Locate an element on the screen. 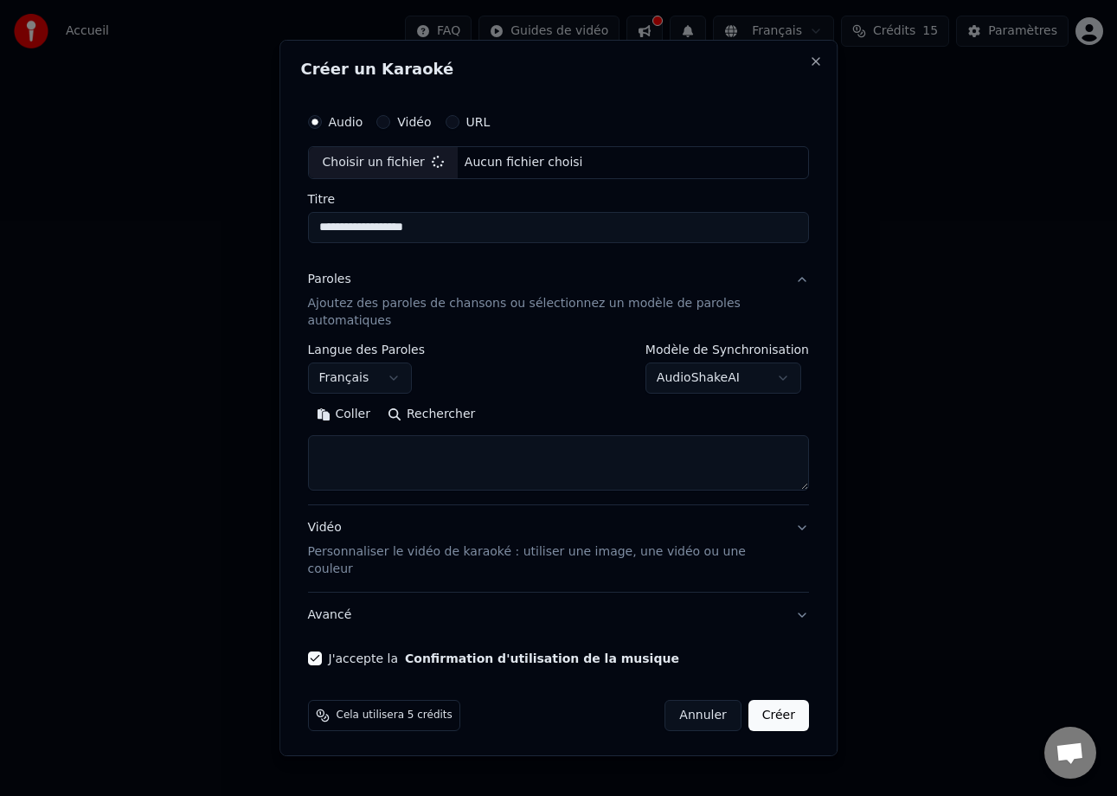 The image size is (1117, 796). button: Rechercher is located at coordinates (431, 415).